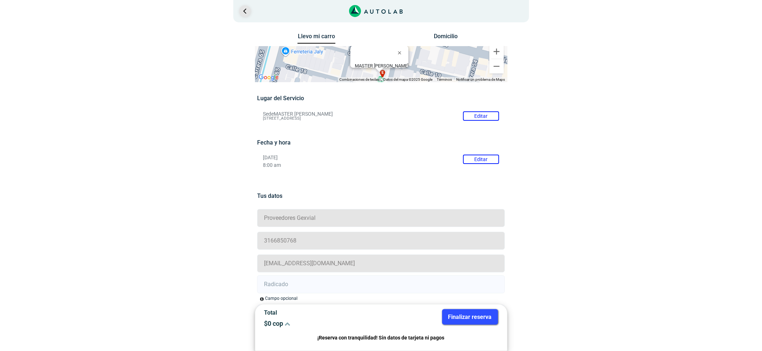 This screenshot has height=351, width=762. I want to click on input: Celular, so click(381, 241).